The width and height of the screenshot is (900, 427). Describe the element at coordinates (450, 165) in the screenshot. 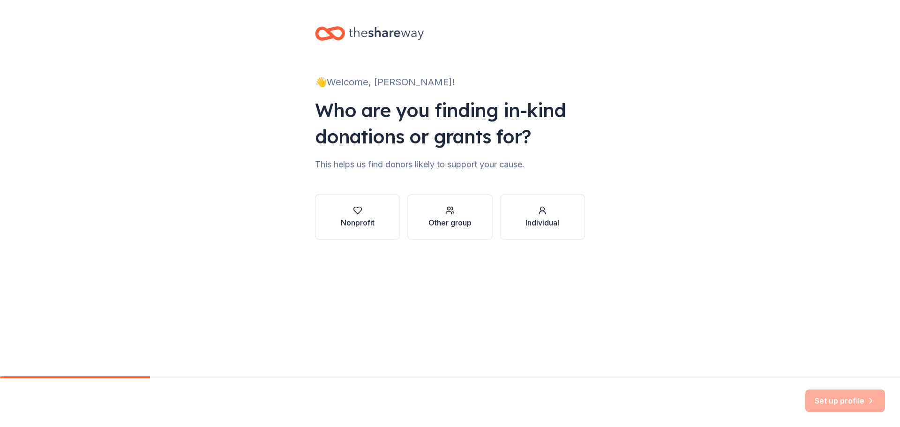

I see `div: This helps us find donors likely to support your cause.` at that location.